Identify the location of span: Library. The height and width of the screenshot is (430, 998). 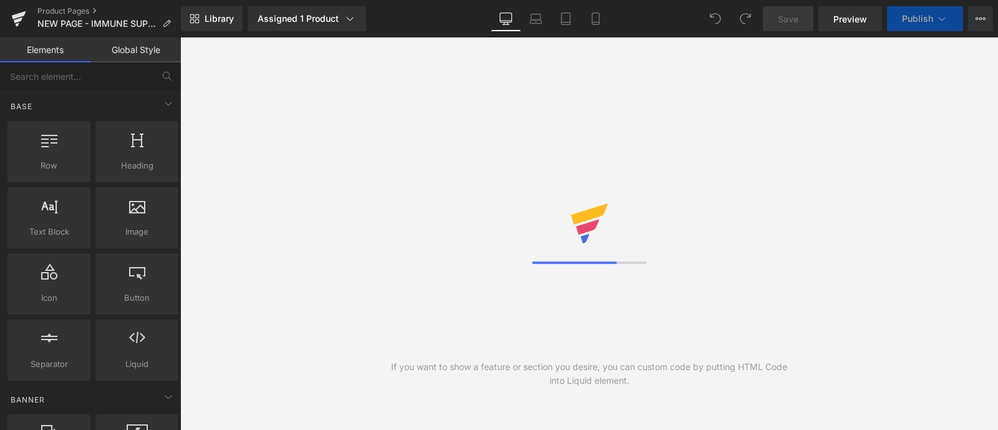
(219, 19).